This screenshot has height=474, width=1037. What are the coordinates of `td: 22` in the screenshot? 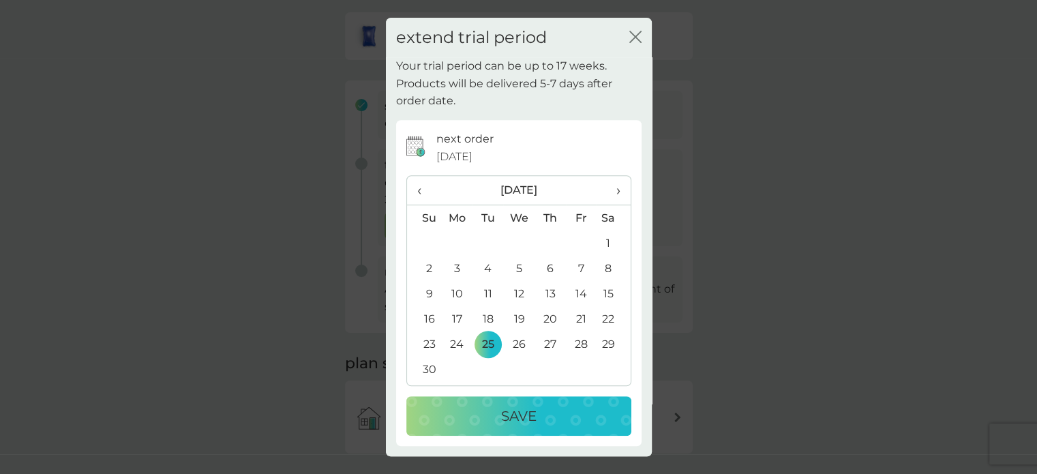 It's located at (613, 319).